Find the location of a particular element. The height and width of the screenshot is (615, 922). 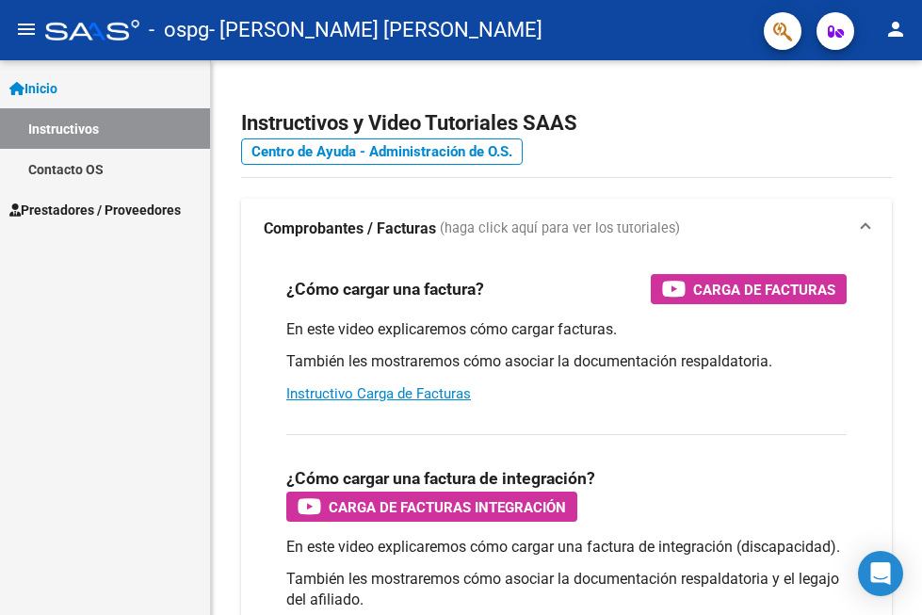

mat-icon: menu is located at coordinates (26, 29).